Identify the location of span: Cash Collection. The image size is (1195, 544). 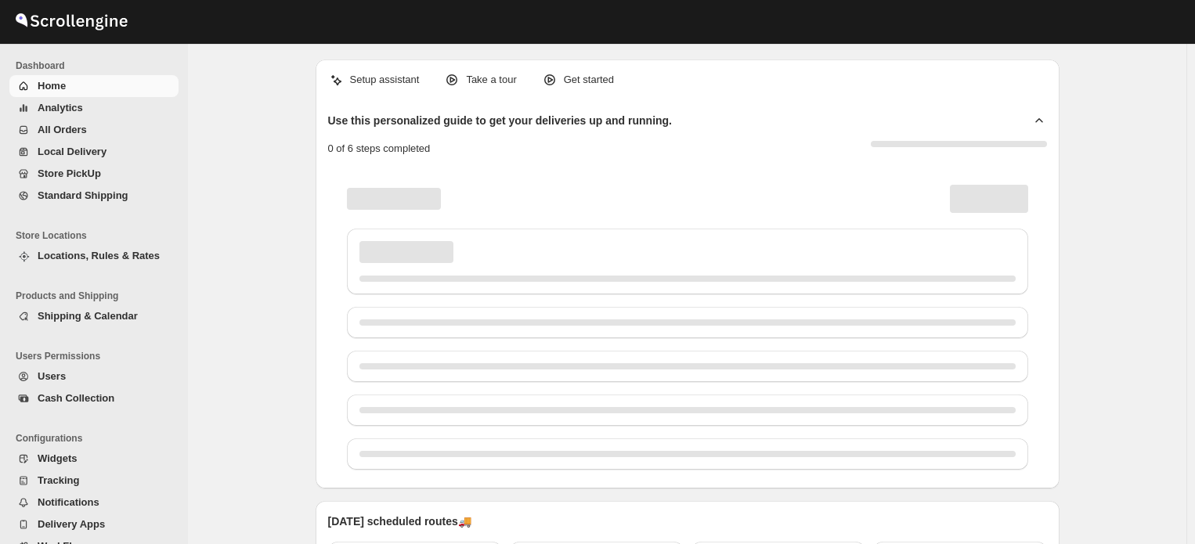
(76, 398).